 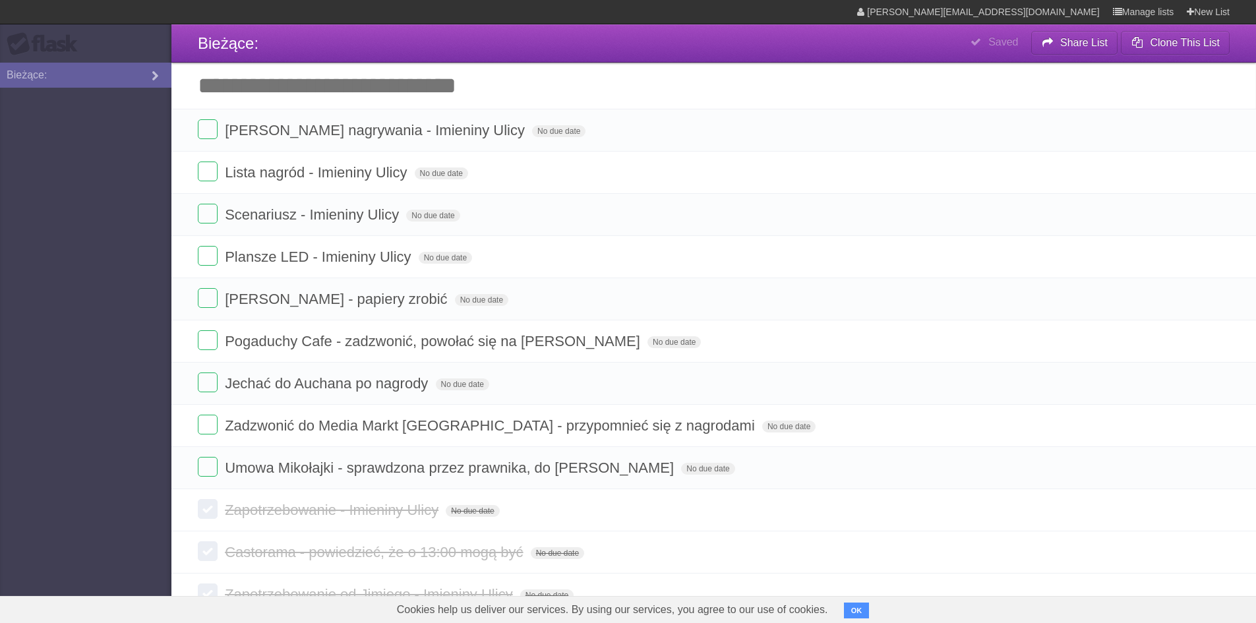 I want to click on button: Clone This List, so click(x=1175, y=43).